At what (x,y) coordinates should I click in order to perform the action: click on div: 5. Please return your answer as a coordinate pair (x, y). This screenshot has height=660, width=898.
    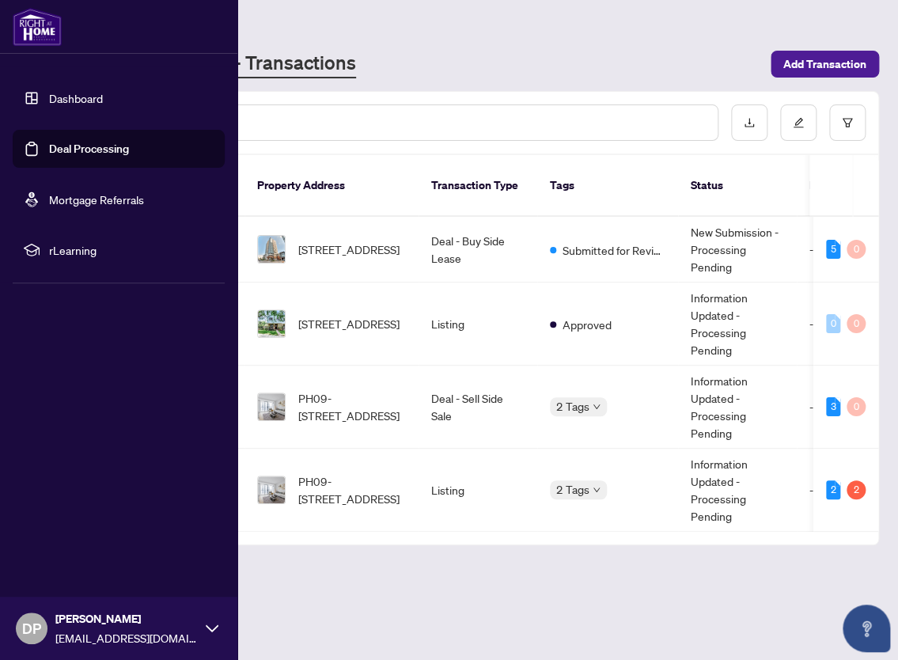
    Looking at the image, I should click on (833, 249).